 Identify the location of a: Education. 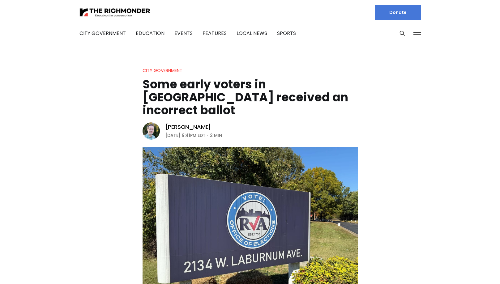
(150, 33).